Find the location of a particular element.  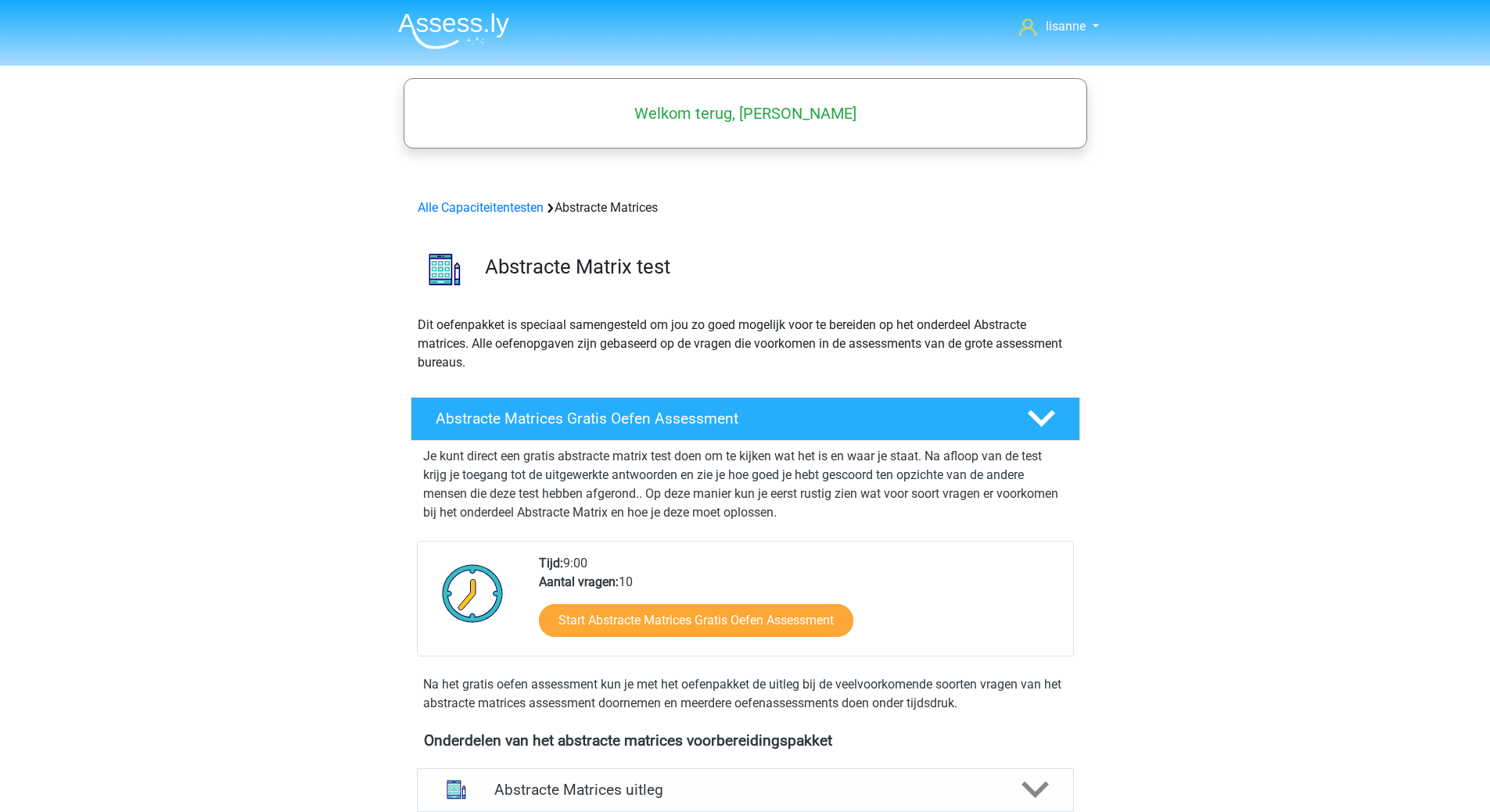

div: Na het gratis oefen assessment kun je met het oefenpakket de uitleg bij de veelvoorkomende soorte... is located at coordinates (745, 694).